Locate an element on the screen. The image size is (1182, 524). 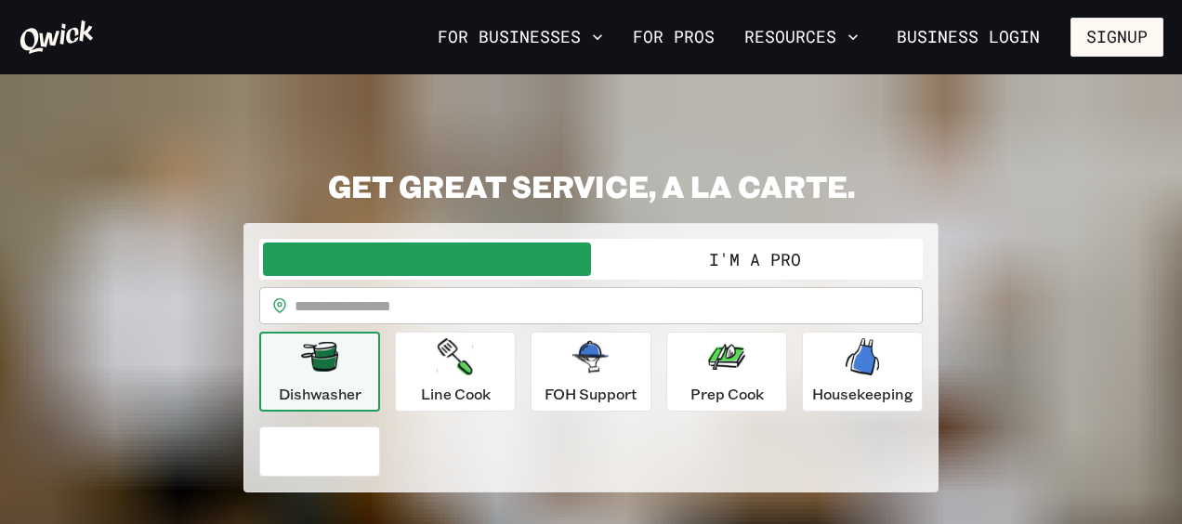
h2: GET GREAT SERVICE, A LA CARTE. is located at coordinates (591, 186).